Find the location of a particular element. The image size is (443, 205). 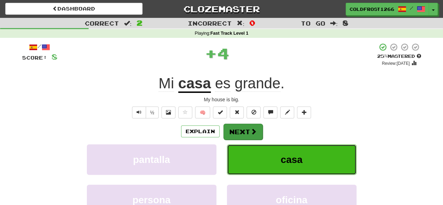

button: Set this sentence to 100% Mastered (alt+m) is located at coordinates (220, 113).